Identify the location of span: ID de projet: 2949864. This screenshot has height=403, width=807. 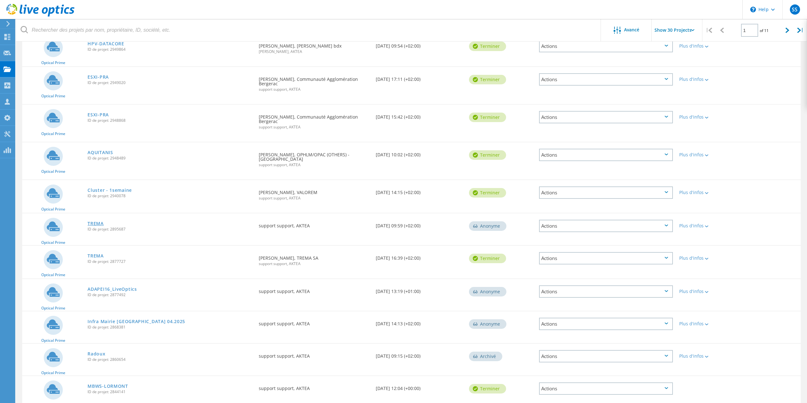
(170, 49).